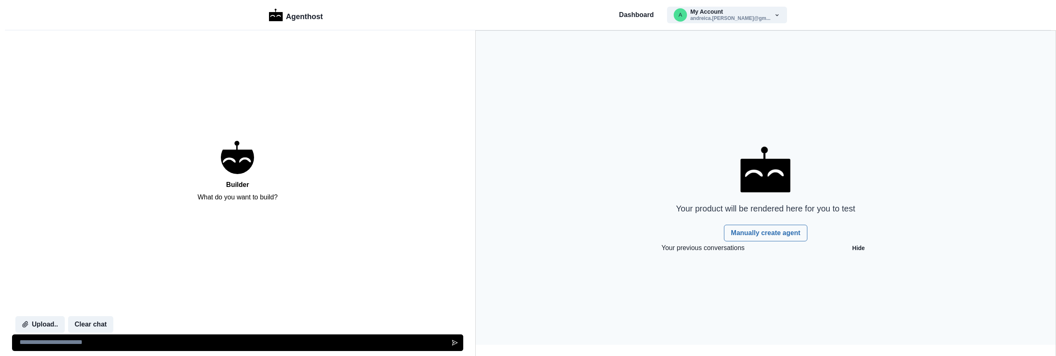 Image resolution: width=1056 pixels, height=356 pixels. What do you see at coordinates (304, 15) in the screenshot?
I see `p: Agenthost` at bounding box center [304, 15].